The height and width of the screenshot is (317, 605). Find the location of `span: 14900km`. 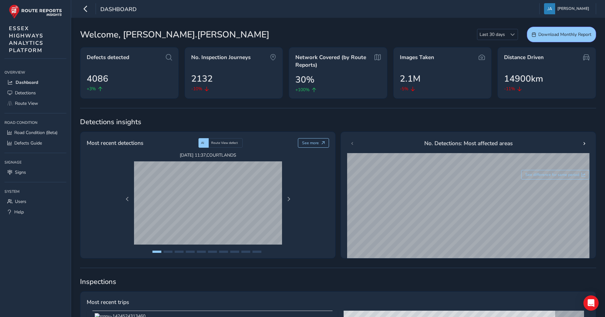

span: 14900km is located at coordinates (523, 79).